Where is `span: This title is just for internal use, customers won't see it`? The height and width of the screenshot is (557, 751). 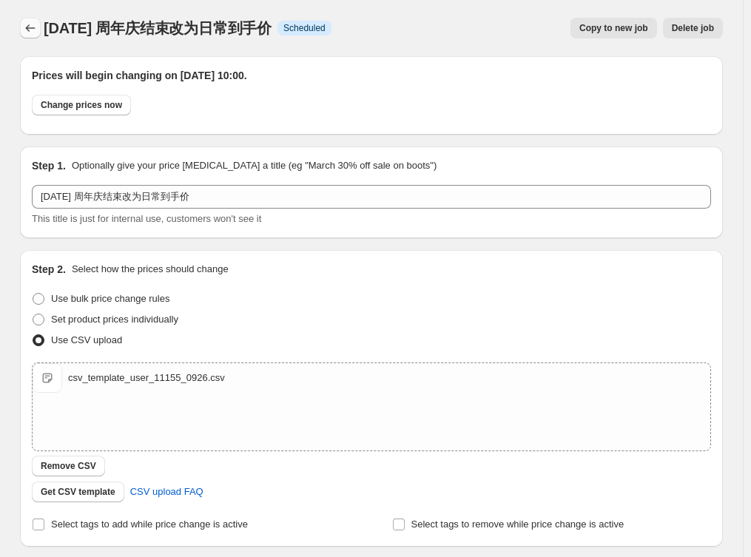
span: This title is just for internal use, customers won't see it is located at coordinates (147, 218).